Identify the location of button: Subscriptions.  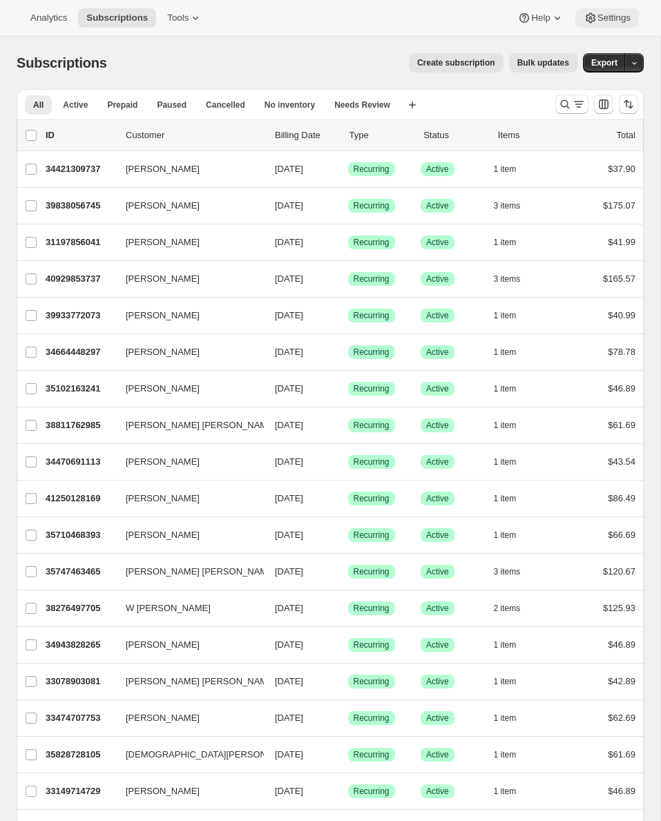
(117, 18).